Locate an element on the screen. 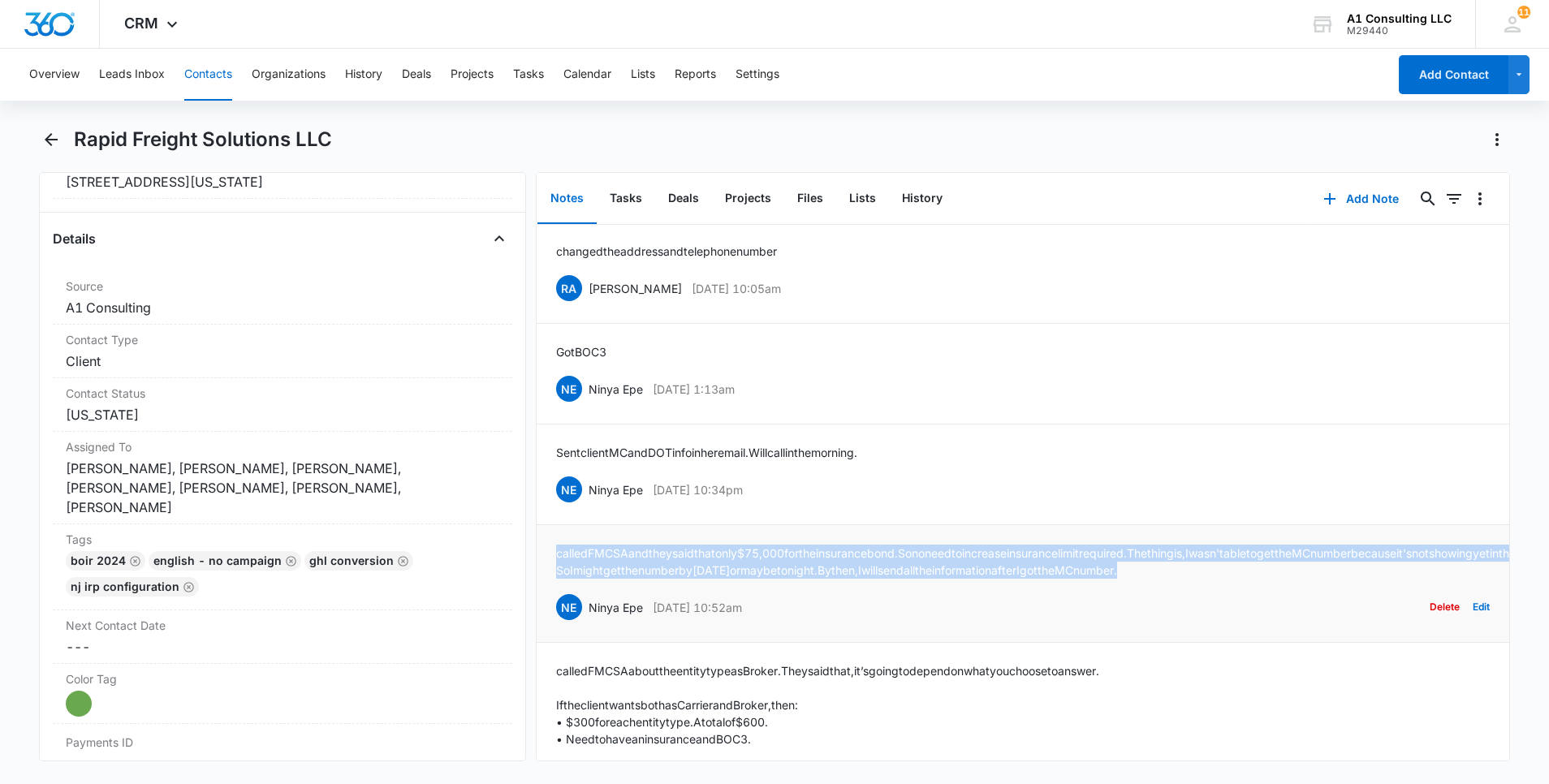  p: changed the address and telephone number is located at coordinates (667, 250).